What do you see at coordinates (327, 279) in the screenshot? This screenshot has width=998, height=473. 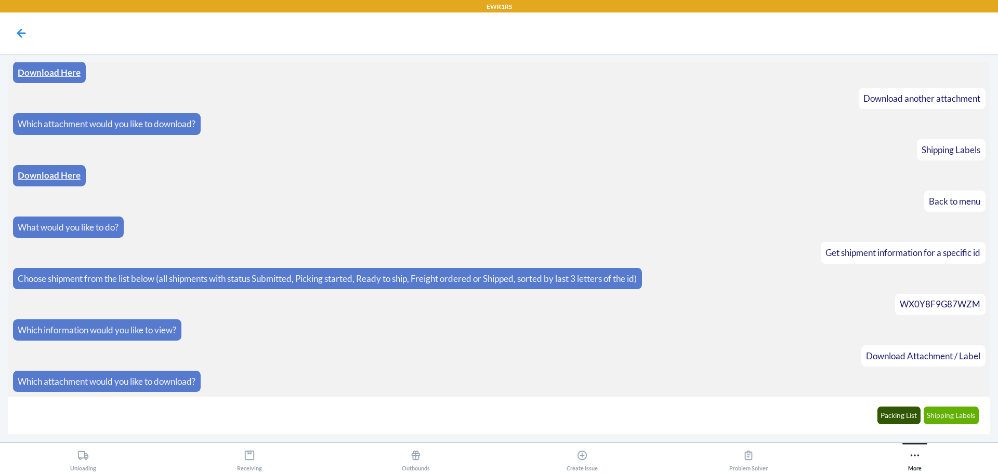 I see `p: Choose shipment from the list below (all shipments with status Submitted, Picking started, Ready ...` at bounding box center [327, 279].